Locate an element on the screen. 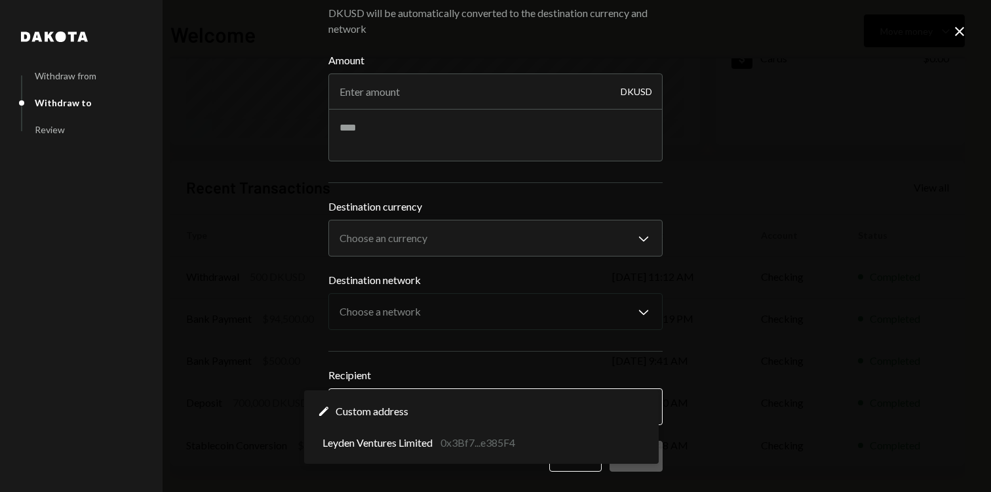 This screenshot has height=492, width=991. div: Review is located at coordinates (50, 129).